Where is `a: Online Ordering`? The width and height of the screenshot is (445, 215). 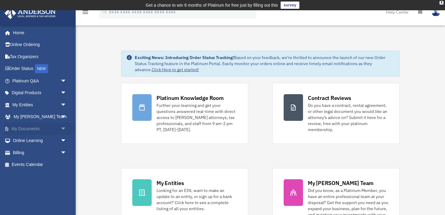
a: Online Ordering is located at coordinates (40, 45).